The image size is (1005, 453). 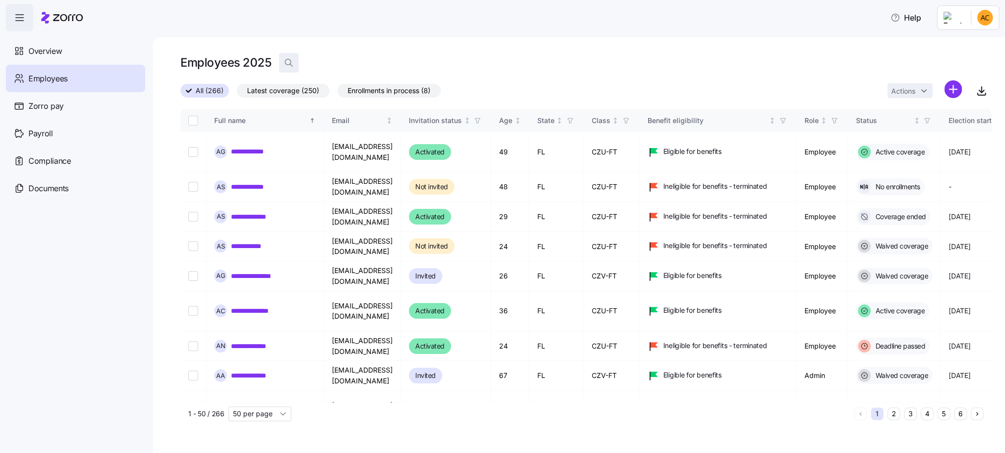 What do you see at coordinates (431, 246) in the screenshot?
I see `span: Not invited` at bounding box center [431, 246].